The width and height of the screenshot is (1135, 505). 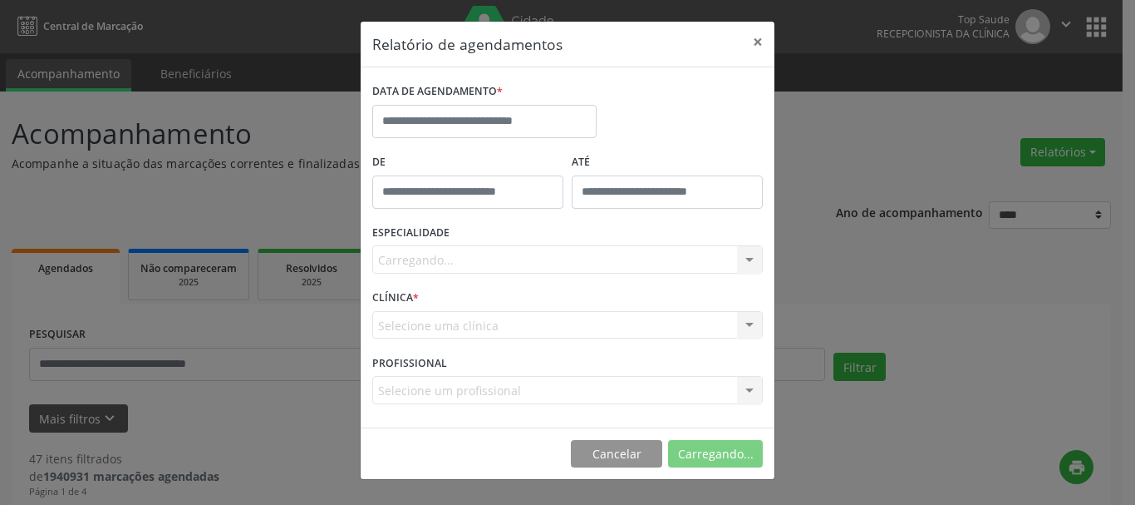 I want to click on label: CLÍNICA, so click(x=396, y=298).